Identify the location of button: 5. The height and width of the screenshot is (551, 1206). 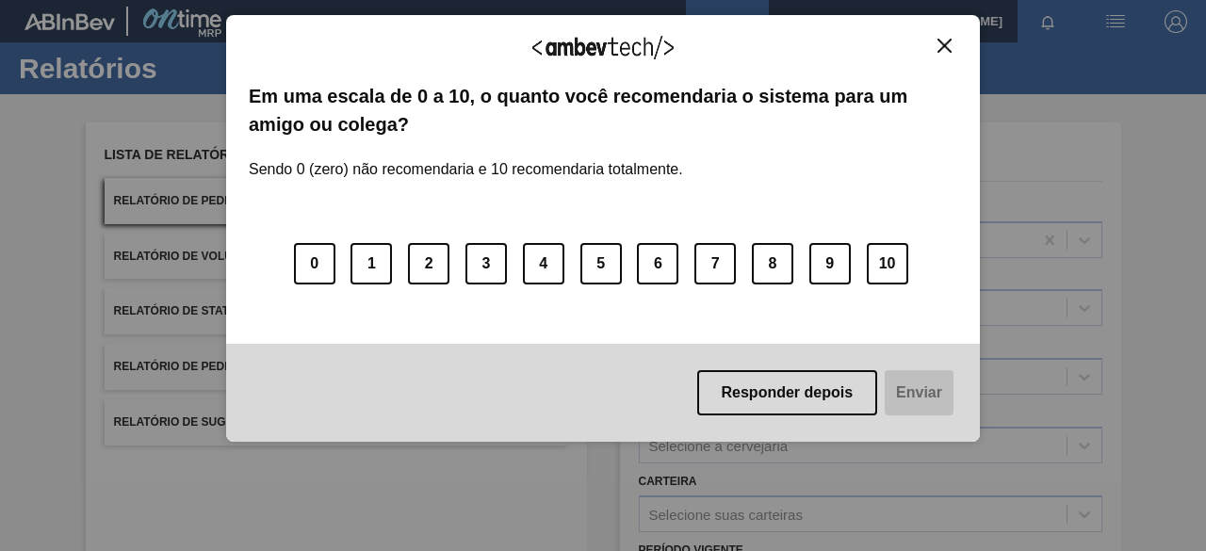
(601, 264).